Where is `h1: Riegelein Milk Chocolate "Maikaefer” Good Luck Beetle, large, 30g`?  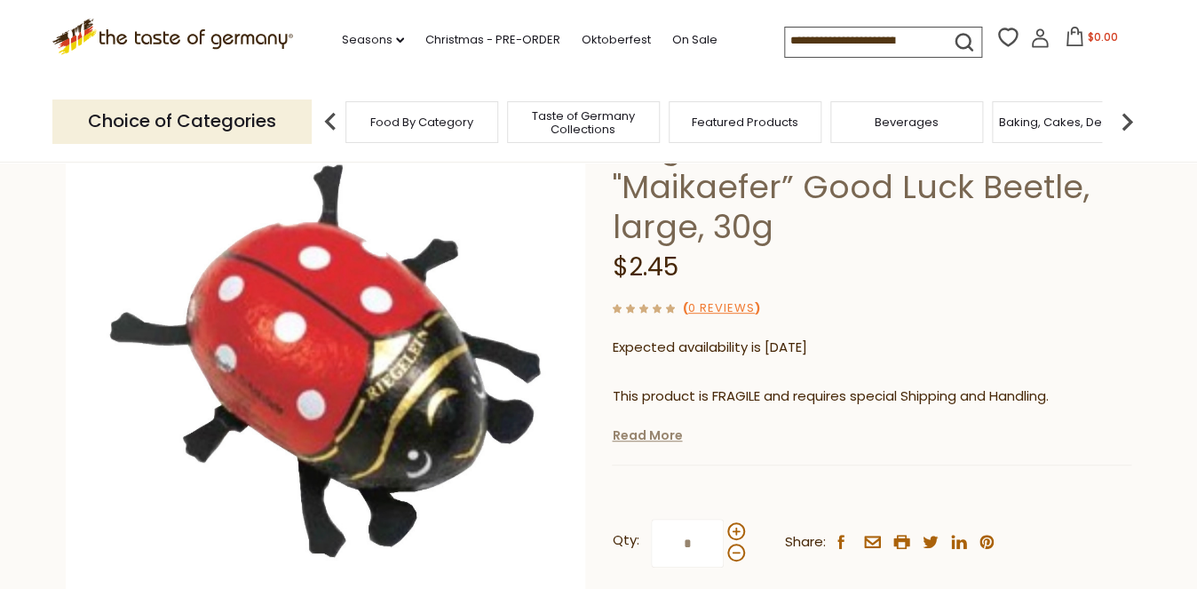 h1: Riegelein Milk Chocolate "Maikaefer” Good Luck Beetle, large, 30g is located at coordinates (871, 186).